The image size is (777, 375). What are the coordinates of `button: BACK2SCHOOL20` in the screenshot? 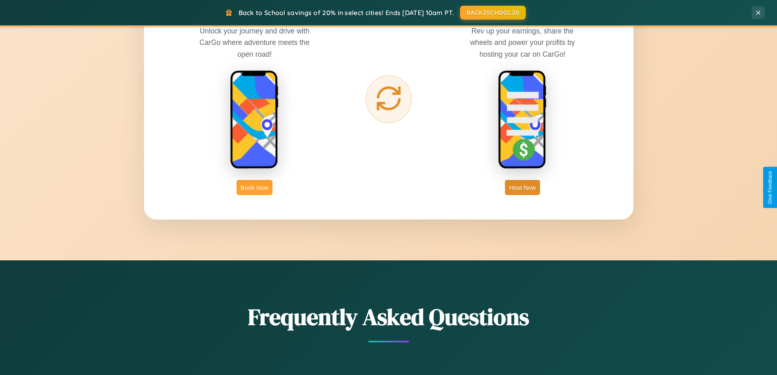 It's located at (493, 13).